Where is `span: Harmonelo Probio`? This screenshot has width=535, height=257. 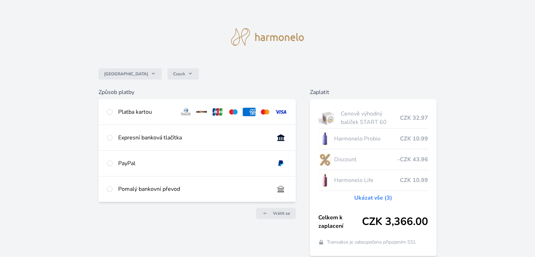
span: Harmonelo Probio is located at coordinates (367, 139).